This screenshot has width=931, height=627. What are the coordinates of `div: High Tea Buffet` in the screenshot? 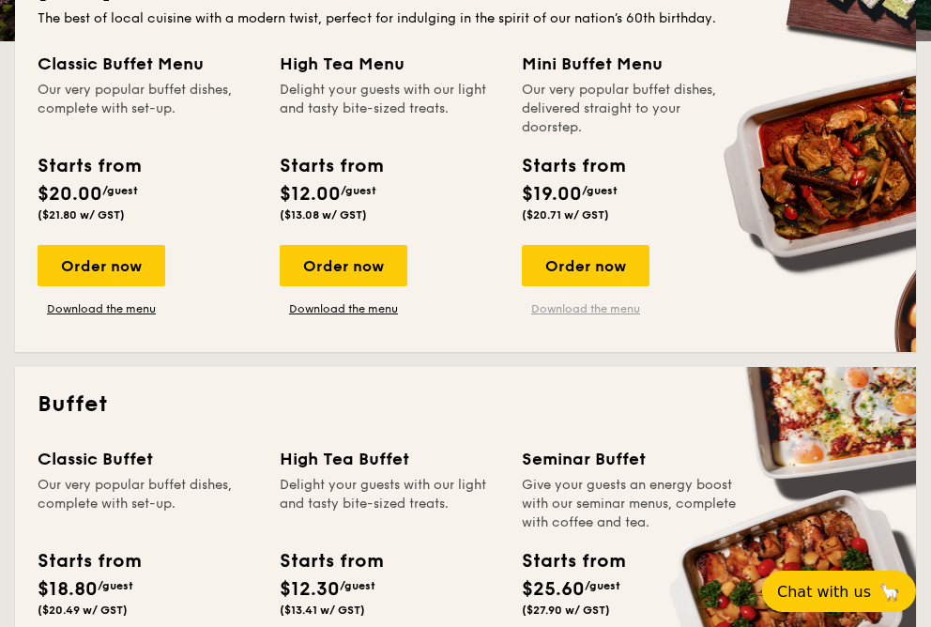 It's located at (390, 459).